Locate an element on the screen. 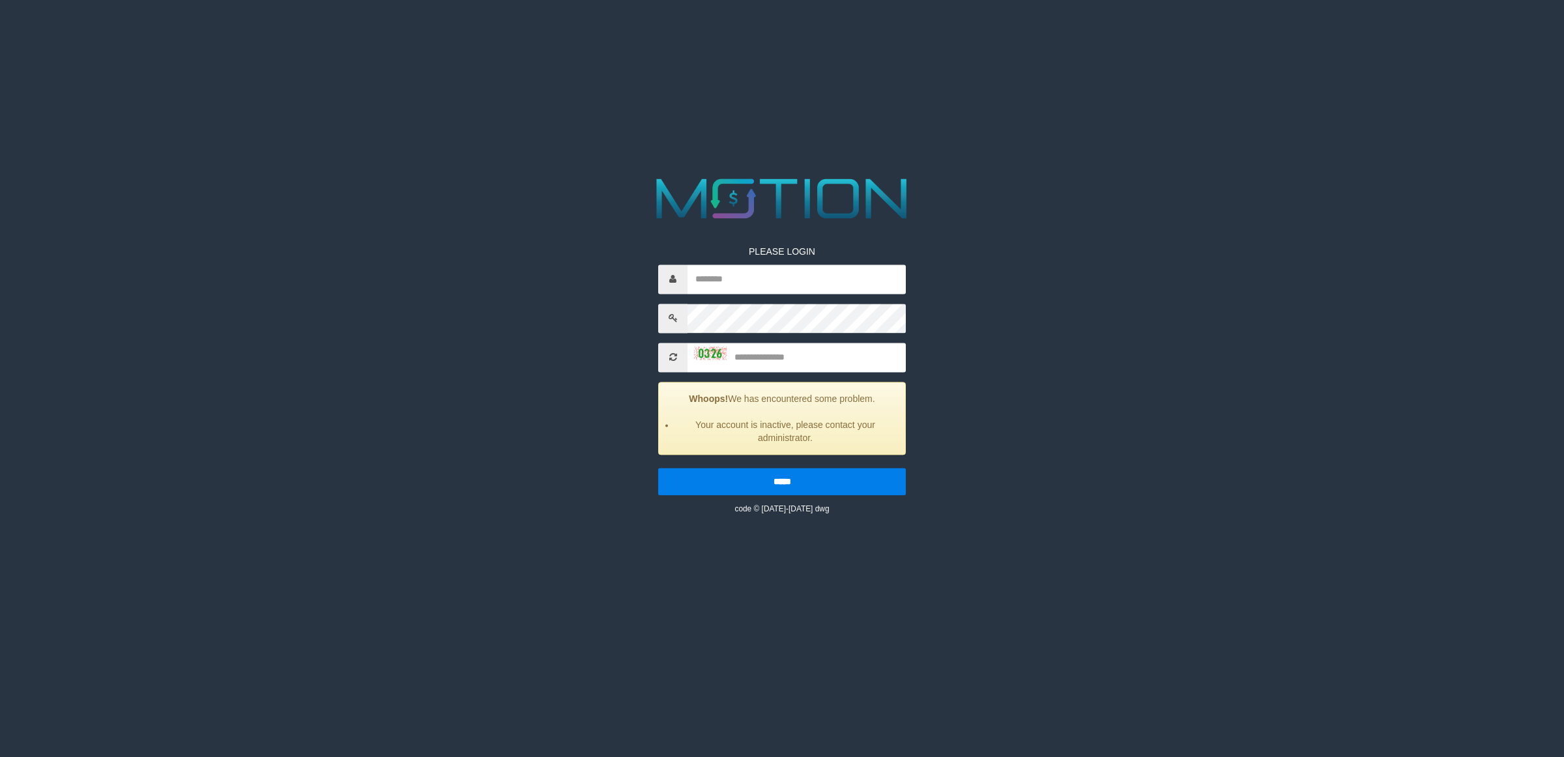 This screenshot has width=1564, height=757. div: We has encountered some problem. is located at coordinates (782, 418).